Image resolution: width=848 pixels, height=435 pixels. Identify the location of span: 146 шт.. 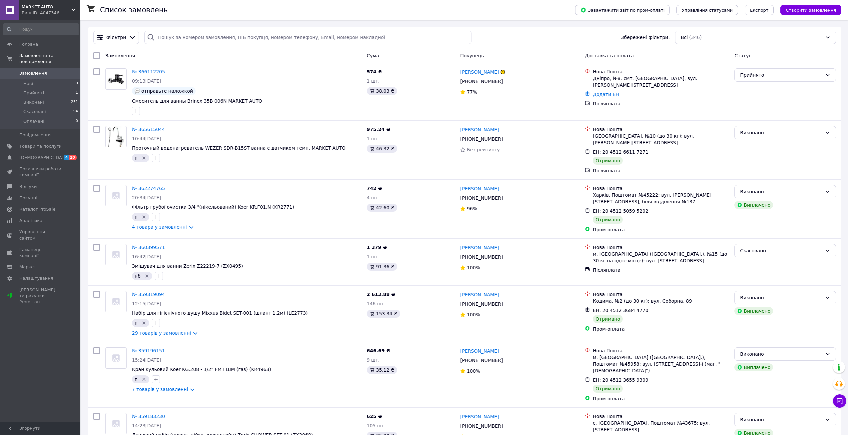
(376, 304).